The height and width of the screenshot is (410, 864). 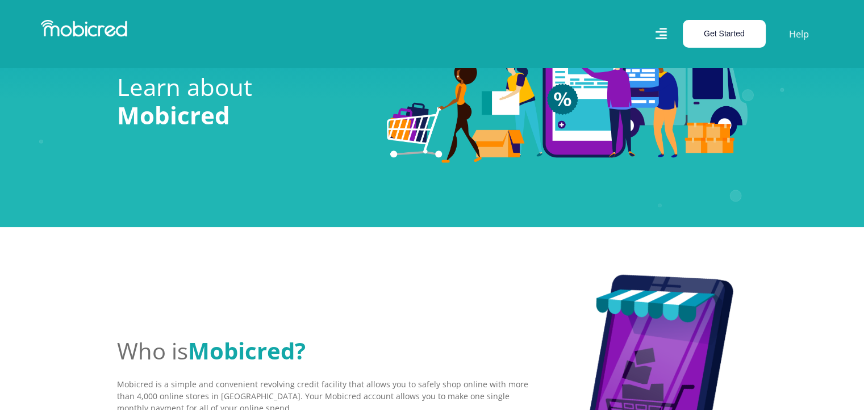 I want to click on a: Help, so click(x=799, y=34).